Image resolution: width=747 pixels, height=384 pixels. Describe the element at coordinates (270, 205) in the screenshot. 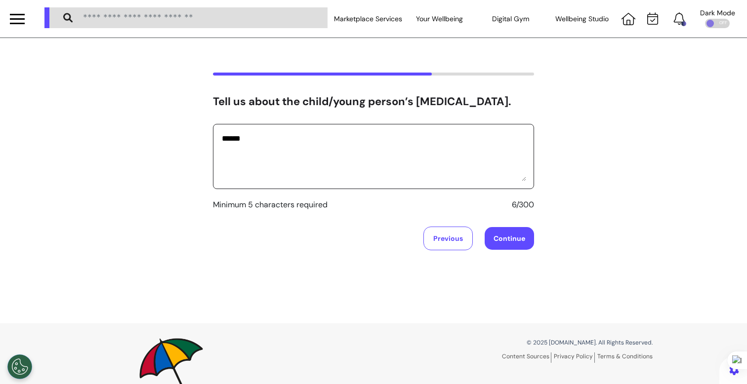

I see `span: Minimum 5 characters required` at that location.